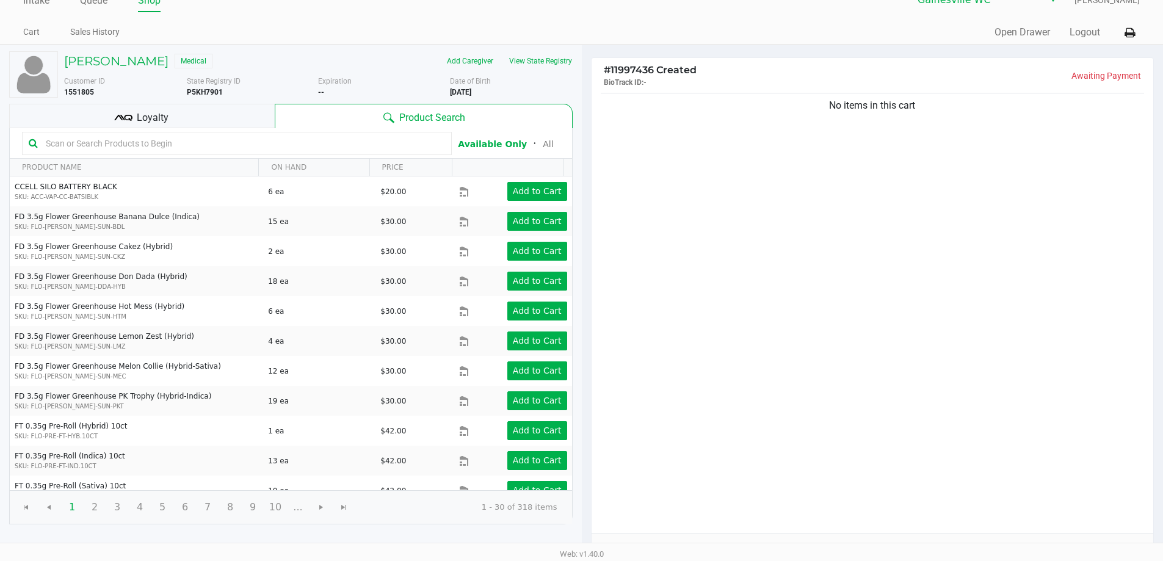 The height and width of the screenshot is (561, 1163). What do you see at coordinates (208, 507) in the screenshot?
I see `span: Page 7` at bounding box center [208, 507].